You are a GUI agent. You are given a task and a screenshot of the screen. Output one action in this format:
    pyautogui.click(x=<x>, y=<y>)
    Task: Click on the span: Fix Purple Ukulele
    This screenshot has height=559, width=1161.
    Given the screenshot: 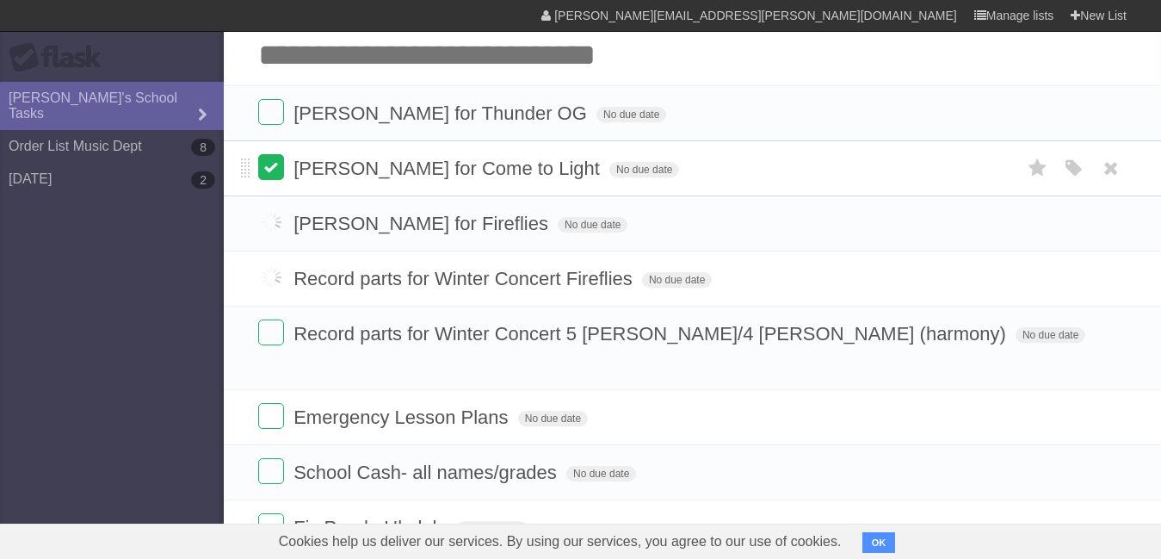 What is the action you would take?
    pyautogui.click(x=373, y=527)
    